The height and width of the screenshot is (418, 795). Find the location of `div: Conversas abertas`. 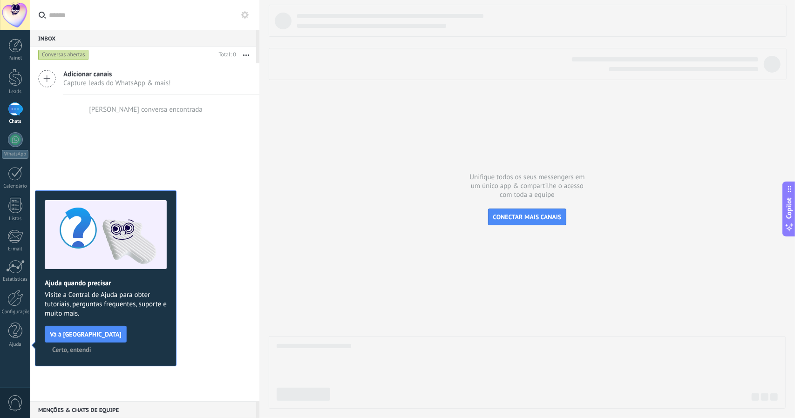

div: Conversas abertas is located at coordinates (63, 55).